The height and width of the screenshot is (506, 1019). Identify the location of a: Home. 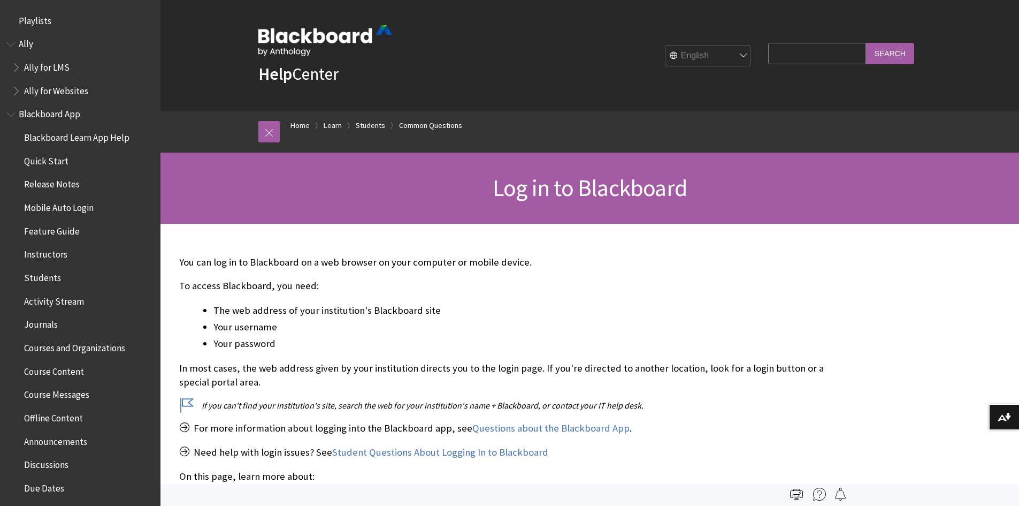
(300, 125).